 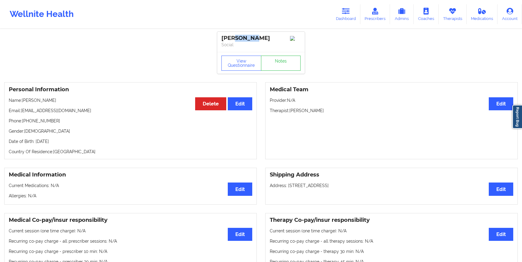 What do you see at coordinates (130, 89) in the screenshot?
I see `h3: Personal Information` at bounding box center [130, 89].